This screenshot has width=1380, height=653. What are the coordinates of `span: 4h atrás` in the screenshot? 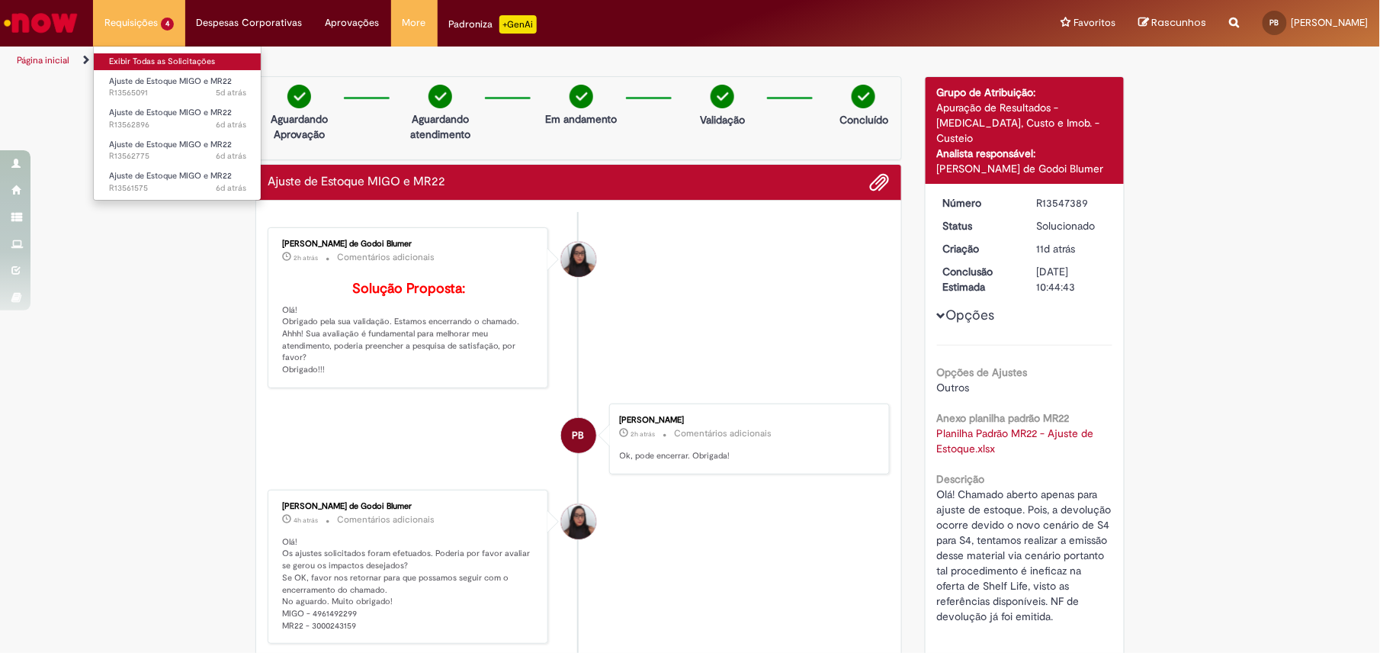 It's located at (306, 520).